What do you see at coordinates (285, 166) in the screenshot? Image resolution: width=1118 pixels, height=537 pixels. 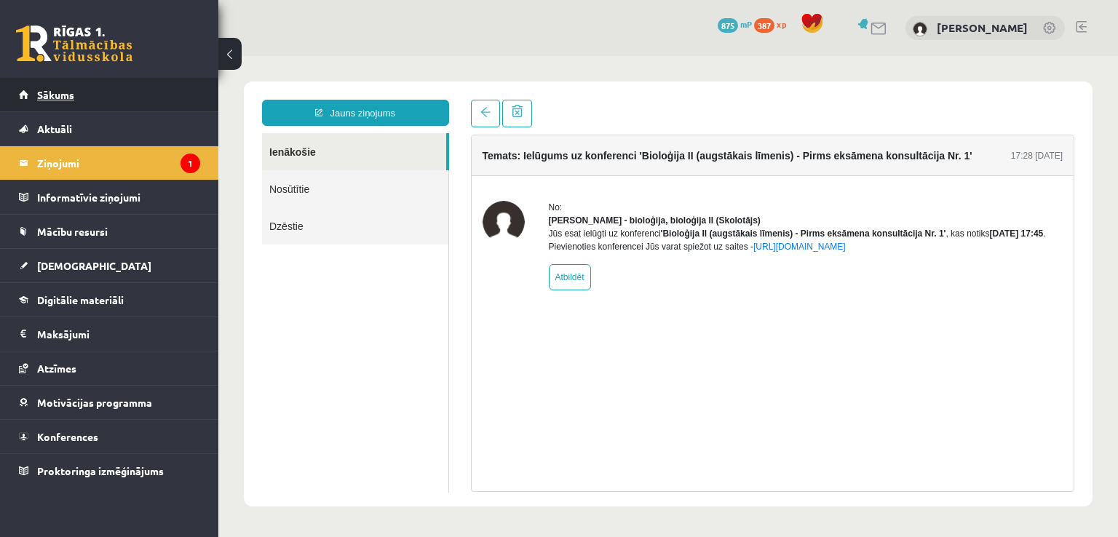 I see `img: Elza Saulīte - bioloģija, bioloģija II` at bounding box center [285, 166].